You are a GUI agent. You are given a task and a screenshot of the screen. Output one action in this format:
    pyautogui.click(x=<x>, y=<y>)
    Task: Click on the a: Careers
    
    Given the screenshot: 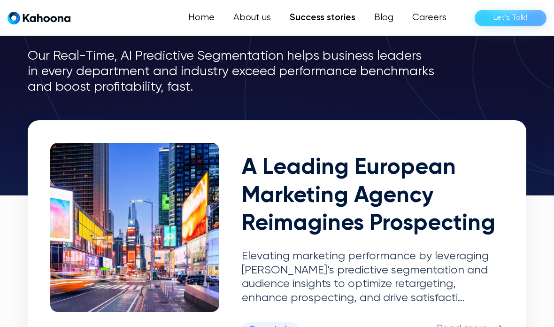 What is the action you would take?
    pyautogui.click(x=429, y=18)
    